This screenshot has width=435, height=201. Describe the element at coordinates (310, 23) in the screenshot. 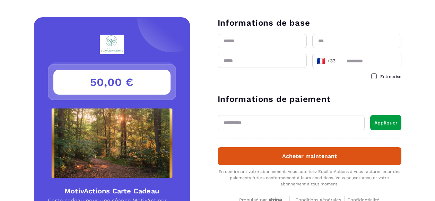

I see `h3: Informations de base` at that location.